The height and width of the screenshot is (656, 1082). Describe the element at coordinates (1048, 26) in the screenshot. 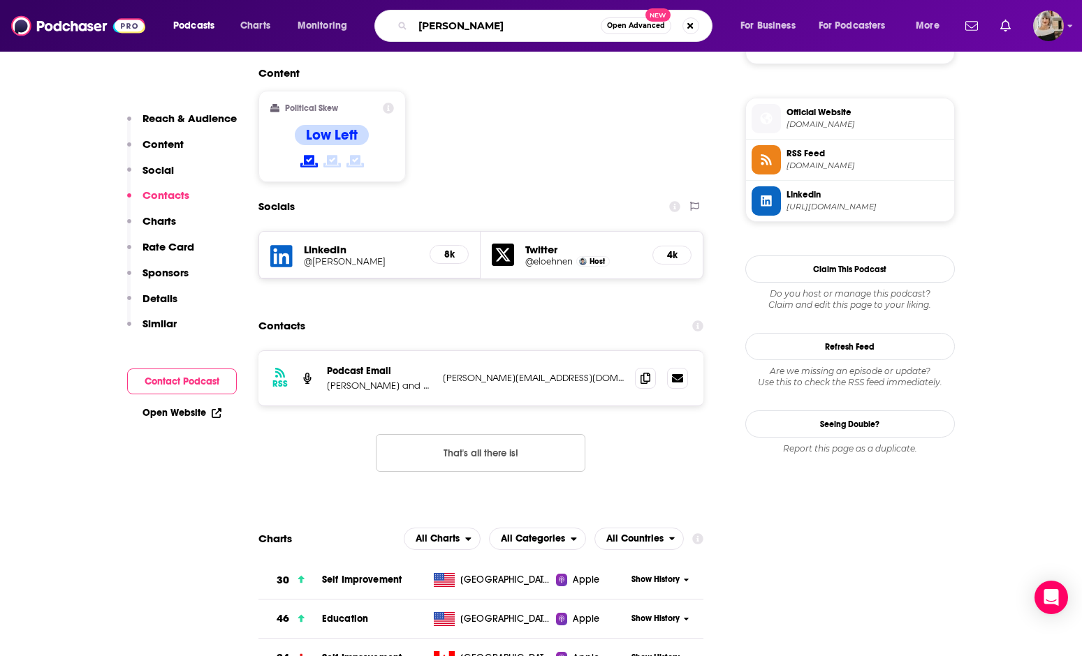

I see `span: Logged in as angelabaggetta` at that location.